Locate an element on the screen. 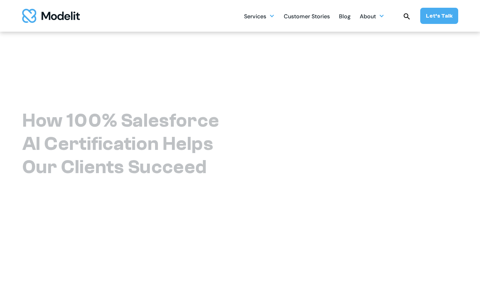 Image resolution: width=480 pixels, height=285 pixels. a: Let’s Talk is located at coordinates (439, 16).